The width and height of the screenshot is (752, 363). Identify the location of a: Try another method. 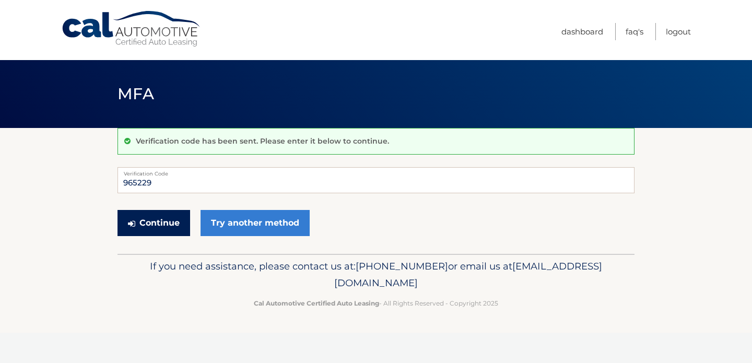
(255, 223).